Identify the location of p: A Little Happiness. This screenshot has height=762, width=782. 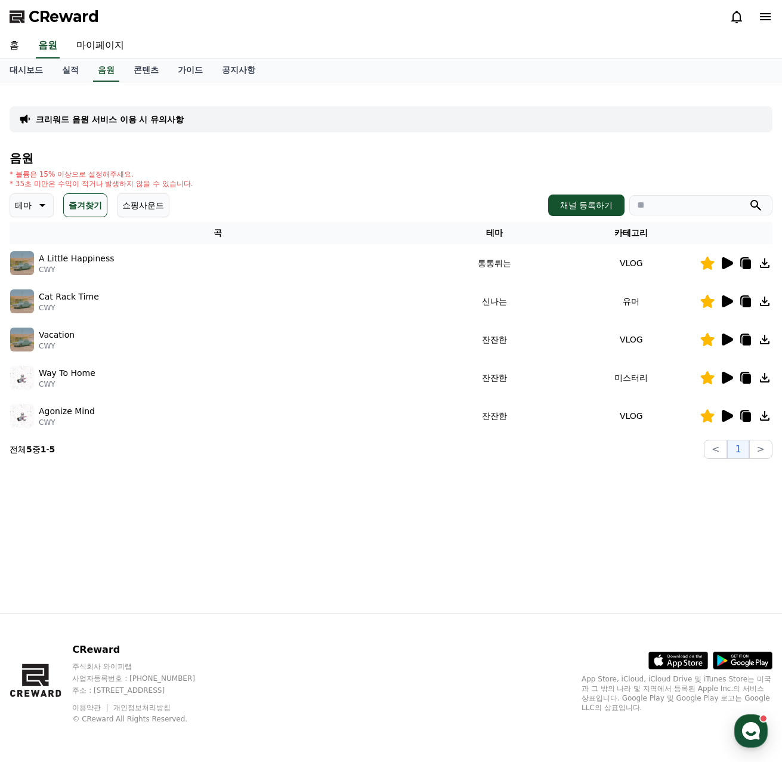
(76, 258).